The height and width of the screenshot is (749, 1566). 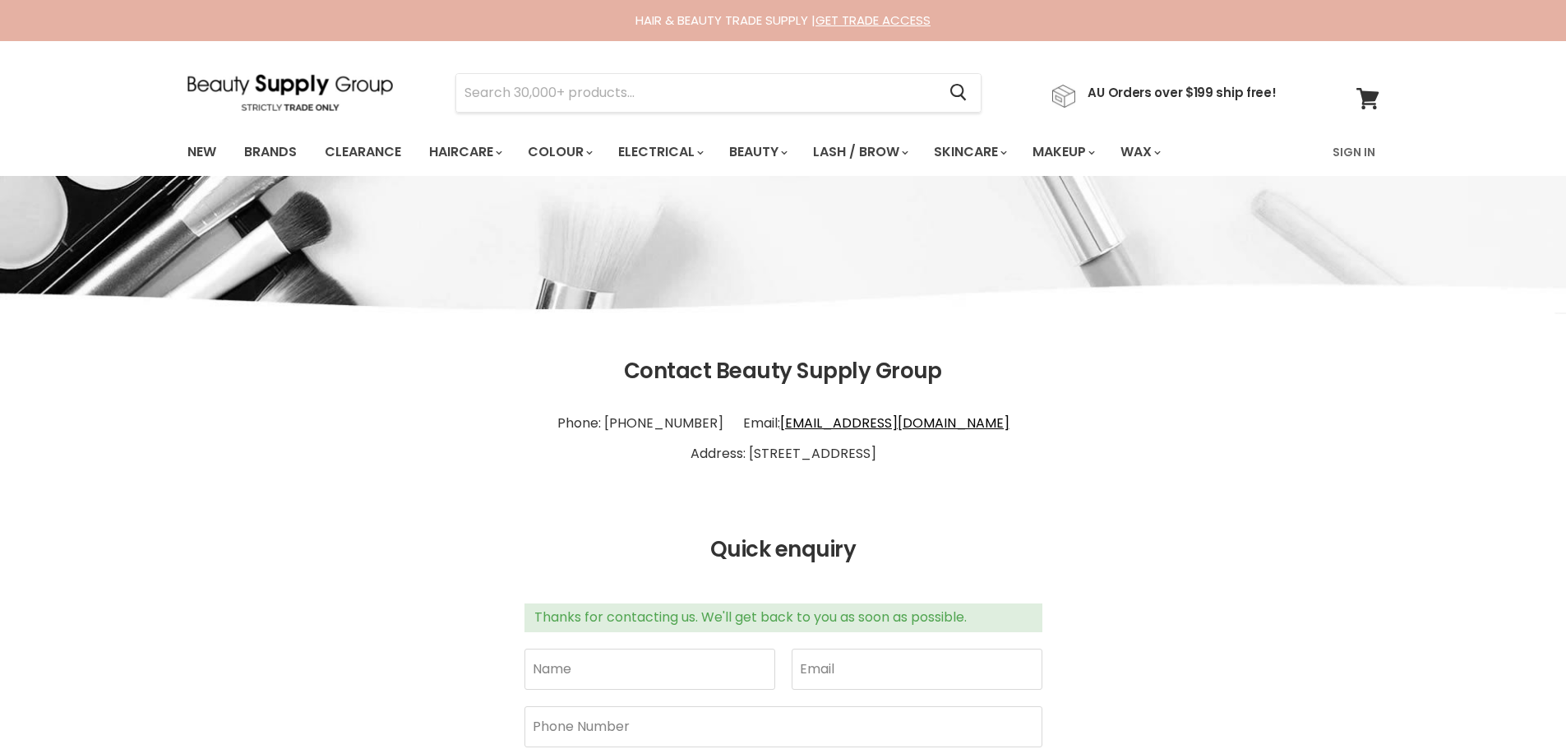 What do you see at coordinates (757, 152) in the screenshot?
I see `a: Beauty` at bounding box center [757, 152].